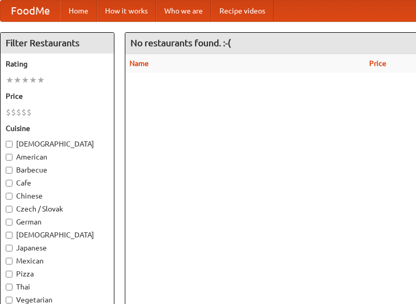 This screenshot has height=304, width=416. Describe the element at coordinates (57, 287) in the screenshot. I see `label: Thai` at that location.